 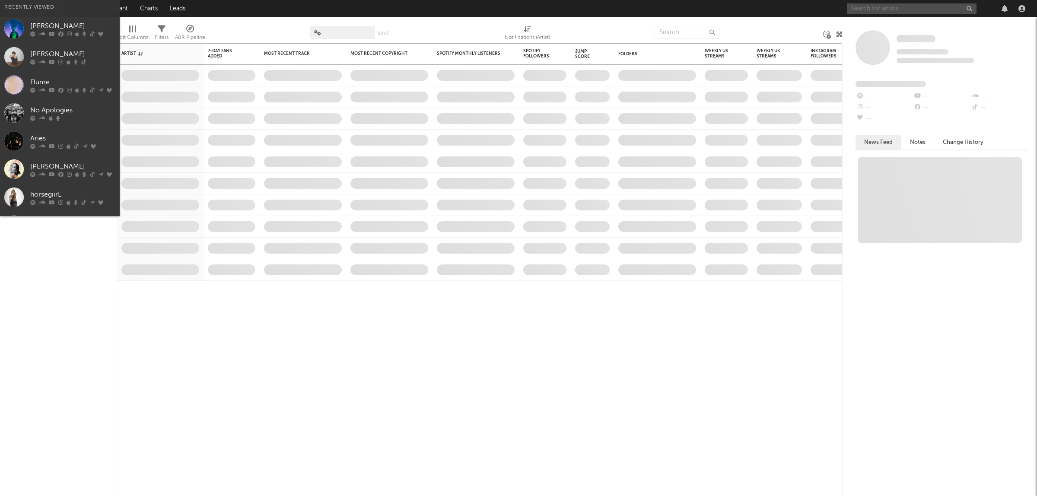 What do you see at coordinates (539, 54) in the screenshot?
I see `div: Spotify Followers` at bounding box center [539, 54].